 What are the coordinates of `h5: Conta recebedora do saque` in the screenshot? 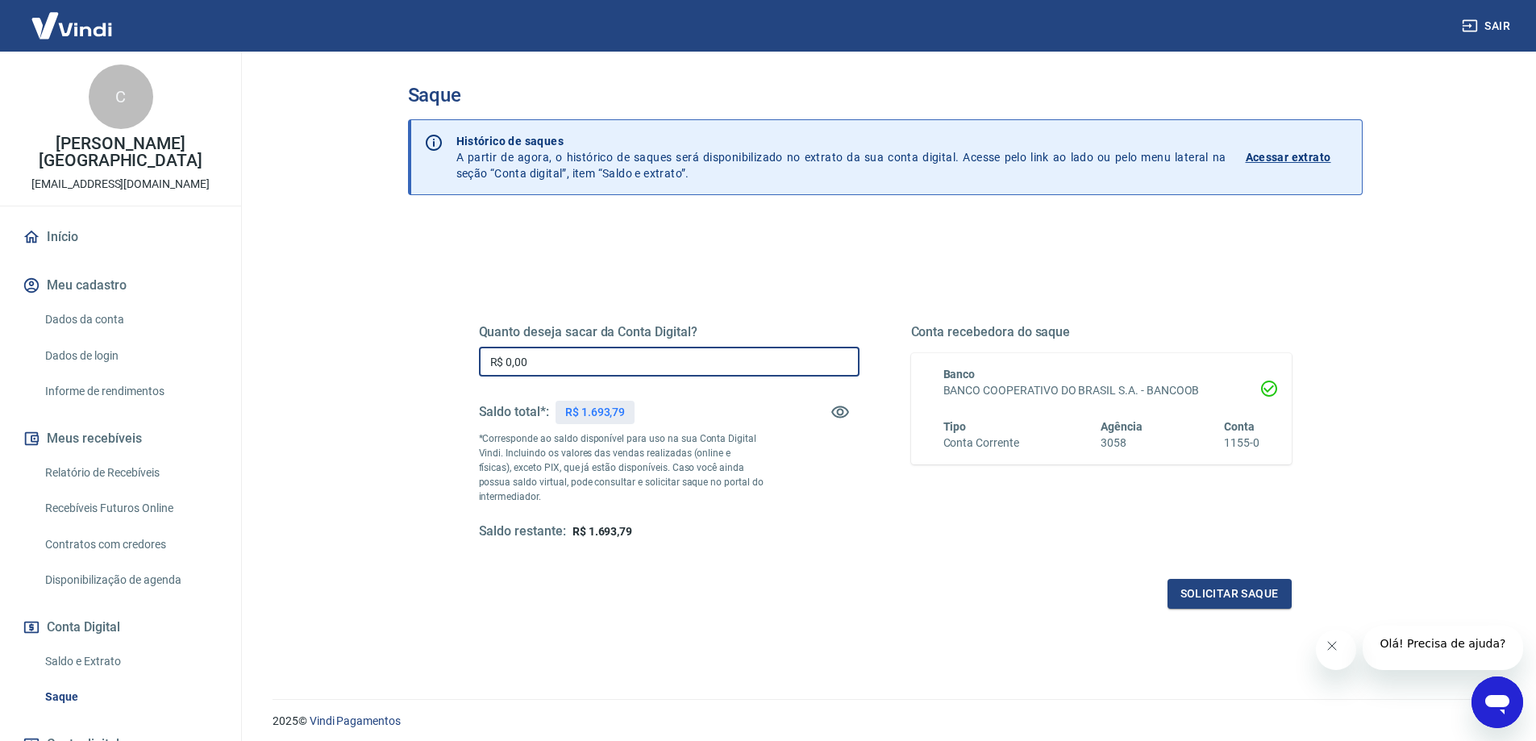 It's located at (1102, 332).